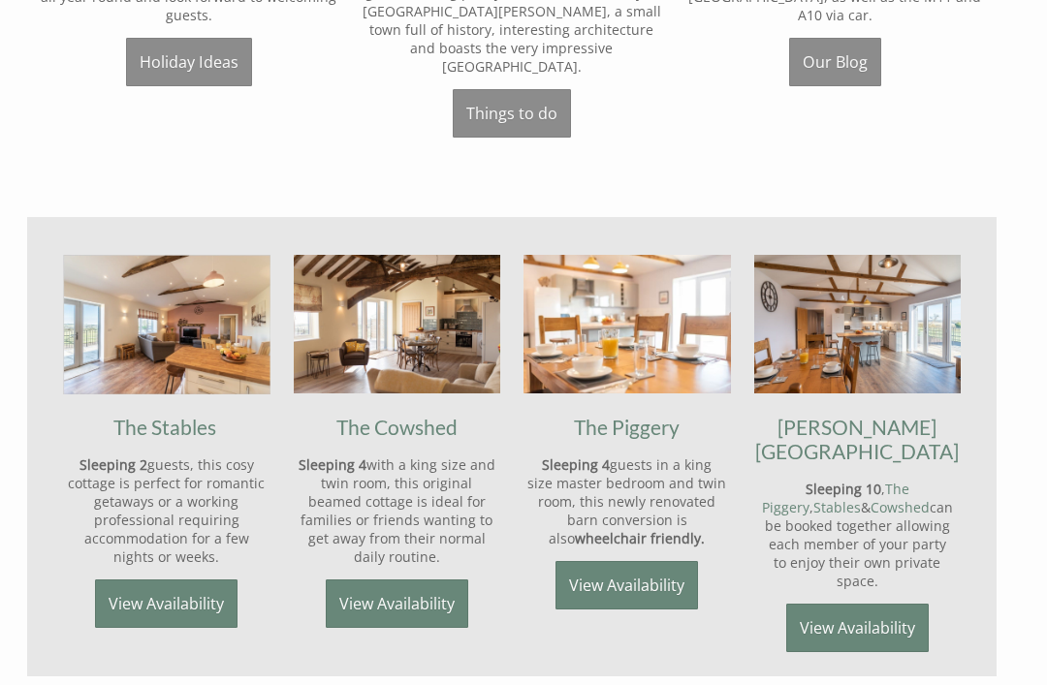  Describe the element at coordinates (835, 62) in the screenshot. I see `a: Our Blog` at that location.